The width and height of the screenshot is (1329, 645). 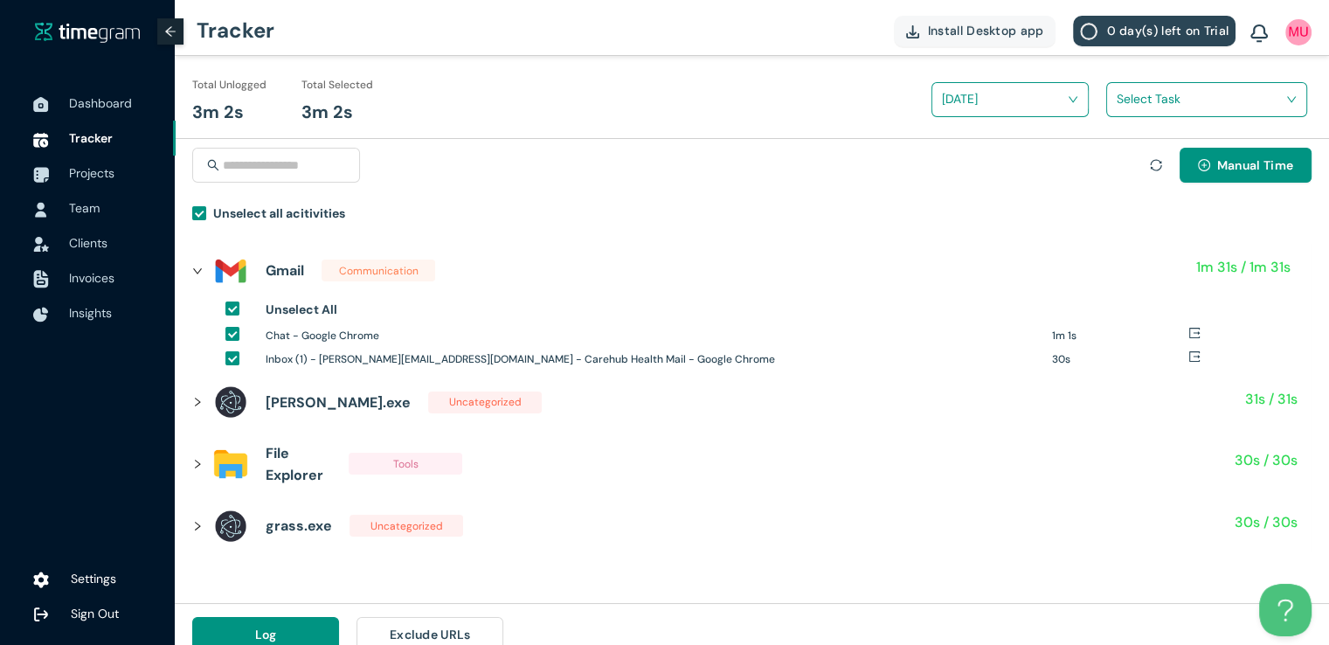 What do you see at coordinates (100, 103) in the screenshot?
I see `span: Dashboard` at bounding box center [100, 103].